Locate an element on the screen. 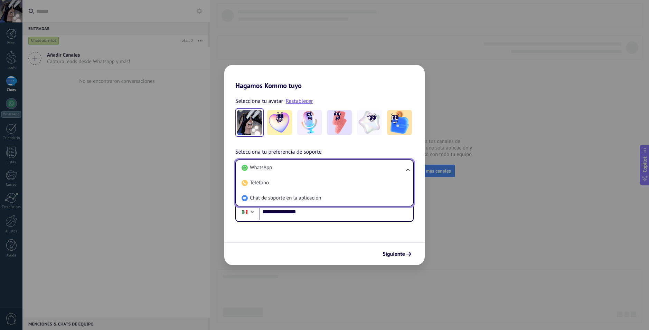  div: Mexico: + 52 is located at coordinates (244, 212).